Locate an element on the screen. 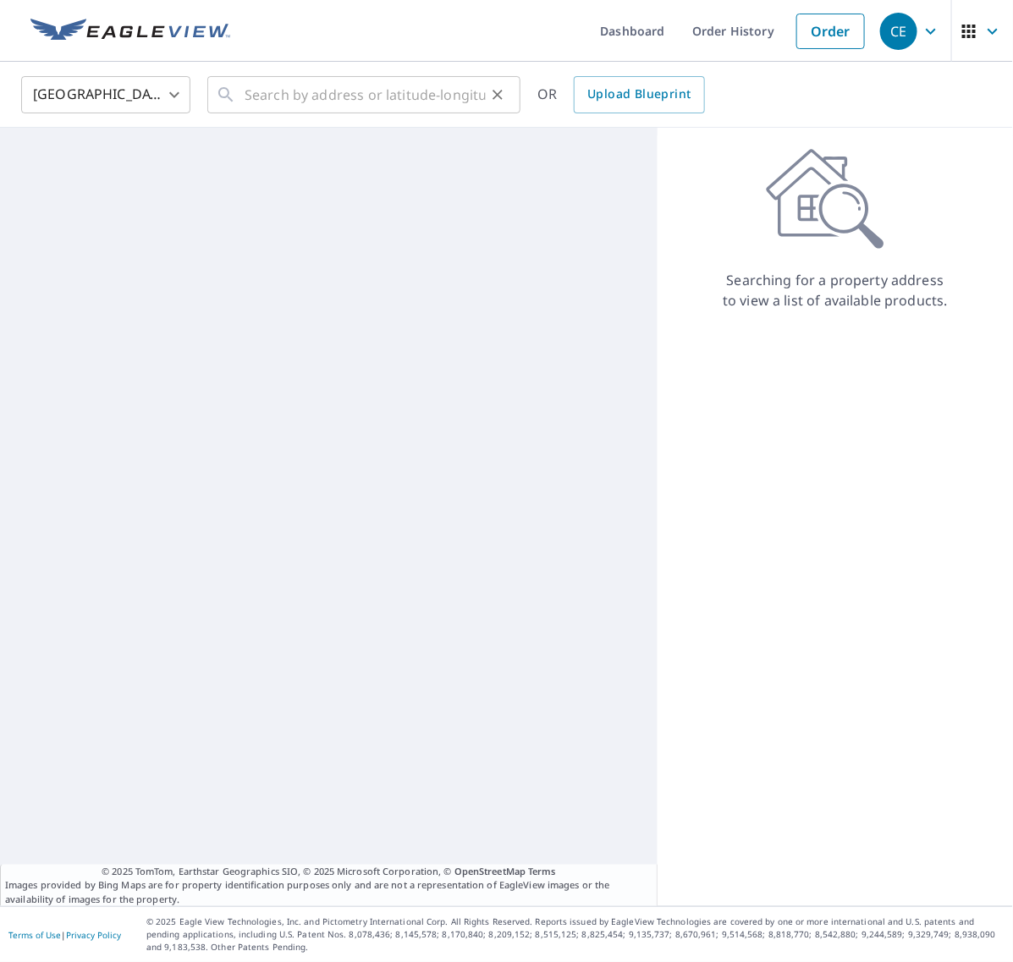  img: EV Logo is located at coordinates (130, 31).